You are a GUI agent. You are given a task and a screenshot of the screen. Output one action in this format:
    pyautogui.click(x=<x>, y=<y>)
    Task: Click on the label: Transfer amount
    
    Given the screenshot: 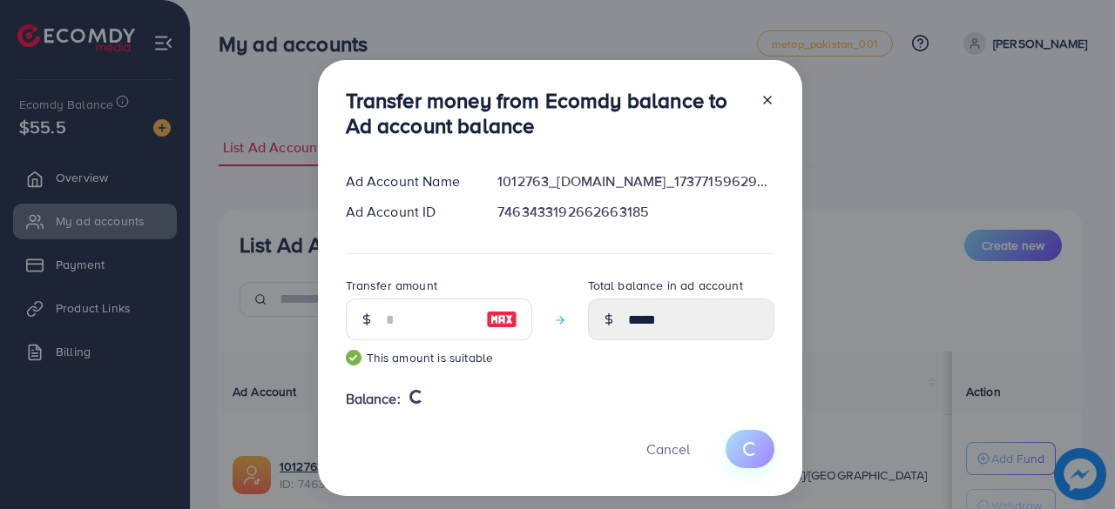 What is the action you would take?
    pyautogui.click(x=391, y=286)
    